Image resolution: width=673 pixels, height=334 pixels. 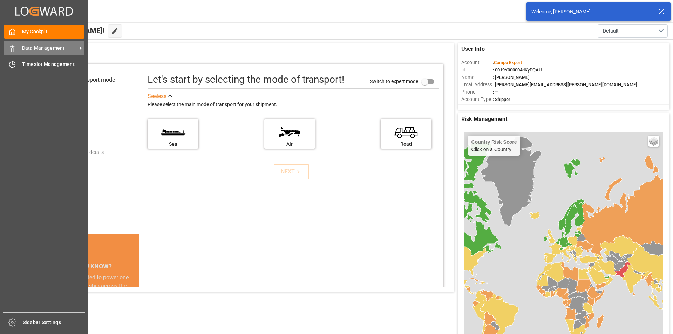 What do you see at coordinates (88, 299) in the screenshot?
I see `div: The energy needed to power one large container ship across the ocean in a single day is the same ...` at bounding box center [88, 299].